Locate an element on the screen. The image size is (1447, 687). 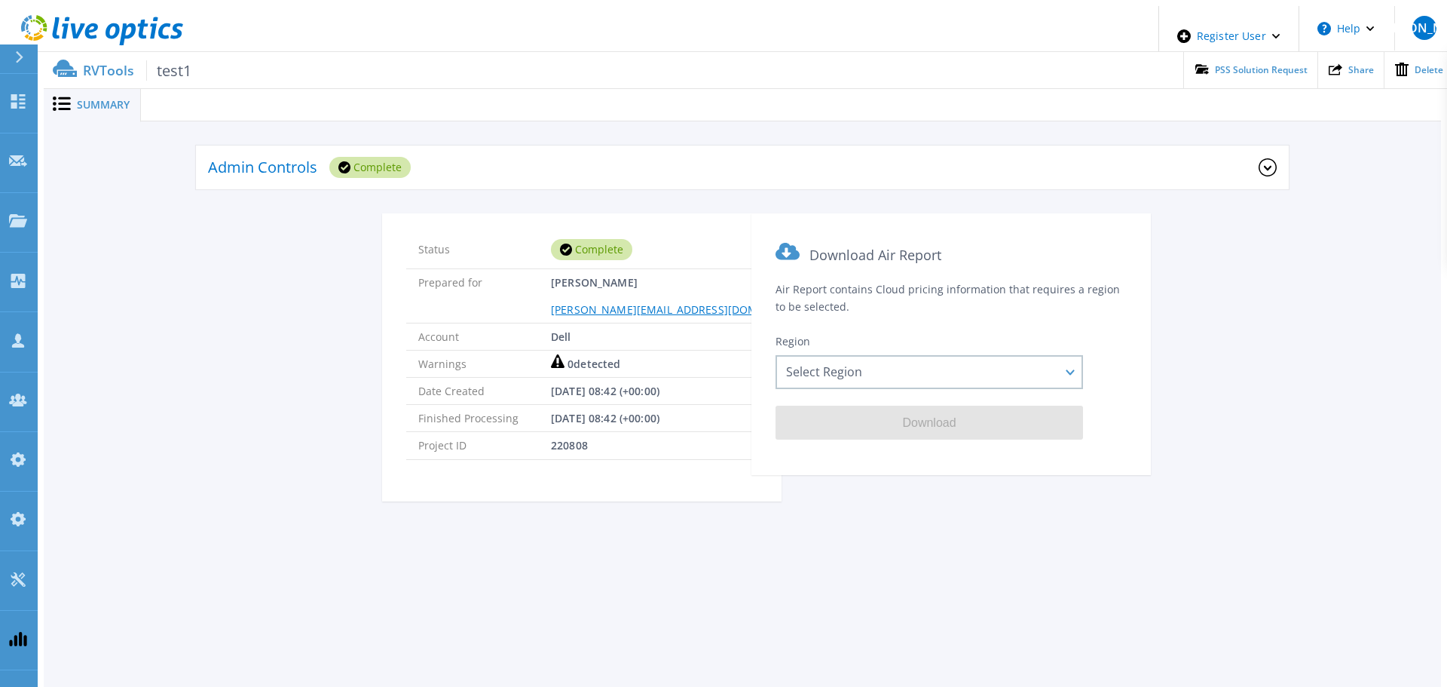
button: Help is located at coordinates (1346, 29).